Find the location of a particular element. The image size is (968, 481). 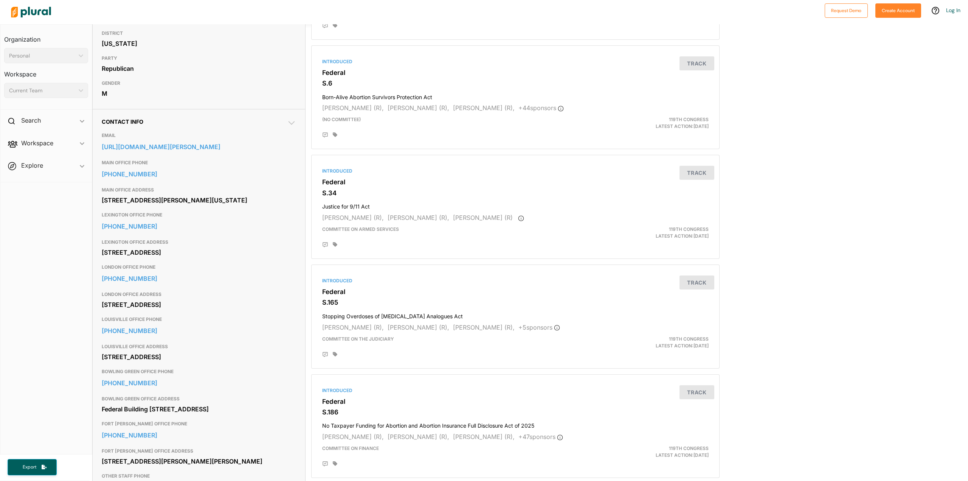

h3: BOWLING GREEN OFFICE ADDRESS is located at coordinates (199, 399).